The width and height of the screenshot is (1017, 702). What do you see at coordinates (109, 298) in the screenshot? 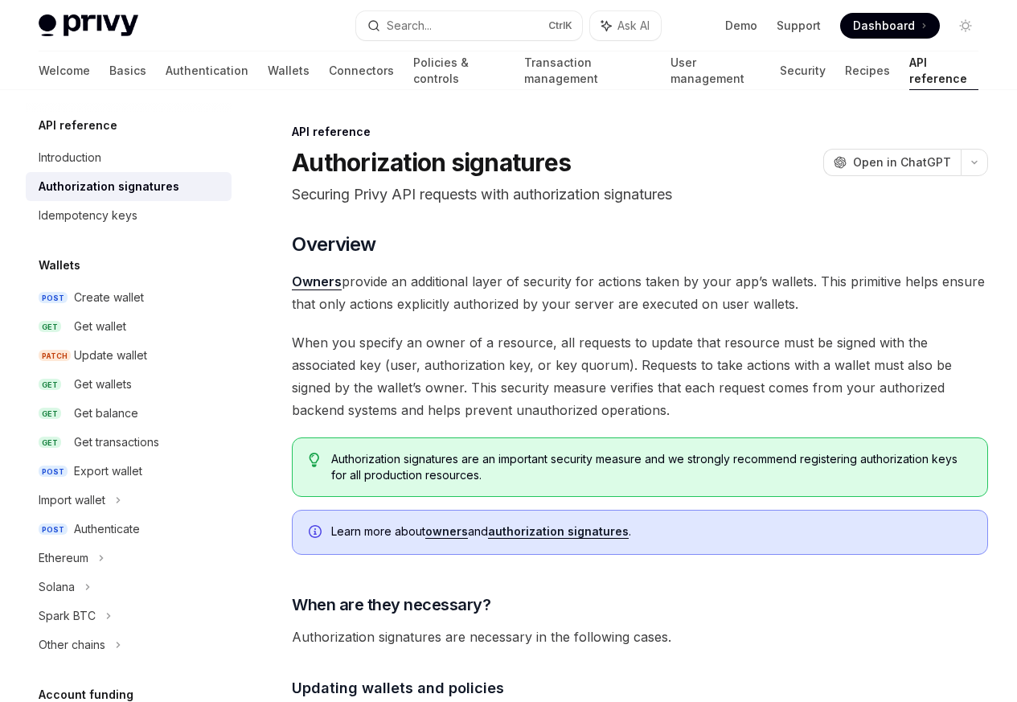
I see `div: Create wallet` at bounding box center [109, 298].